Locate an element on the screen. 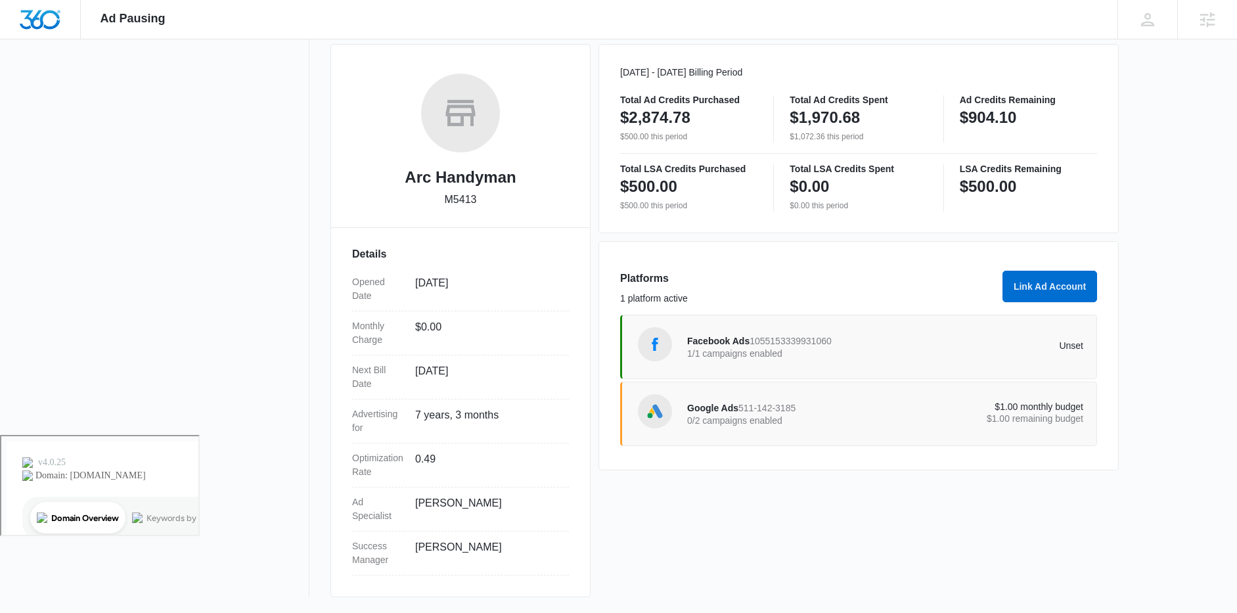  p: $2,874.78 is located at coordinates (655, 118).